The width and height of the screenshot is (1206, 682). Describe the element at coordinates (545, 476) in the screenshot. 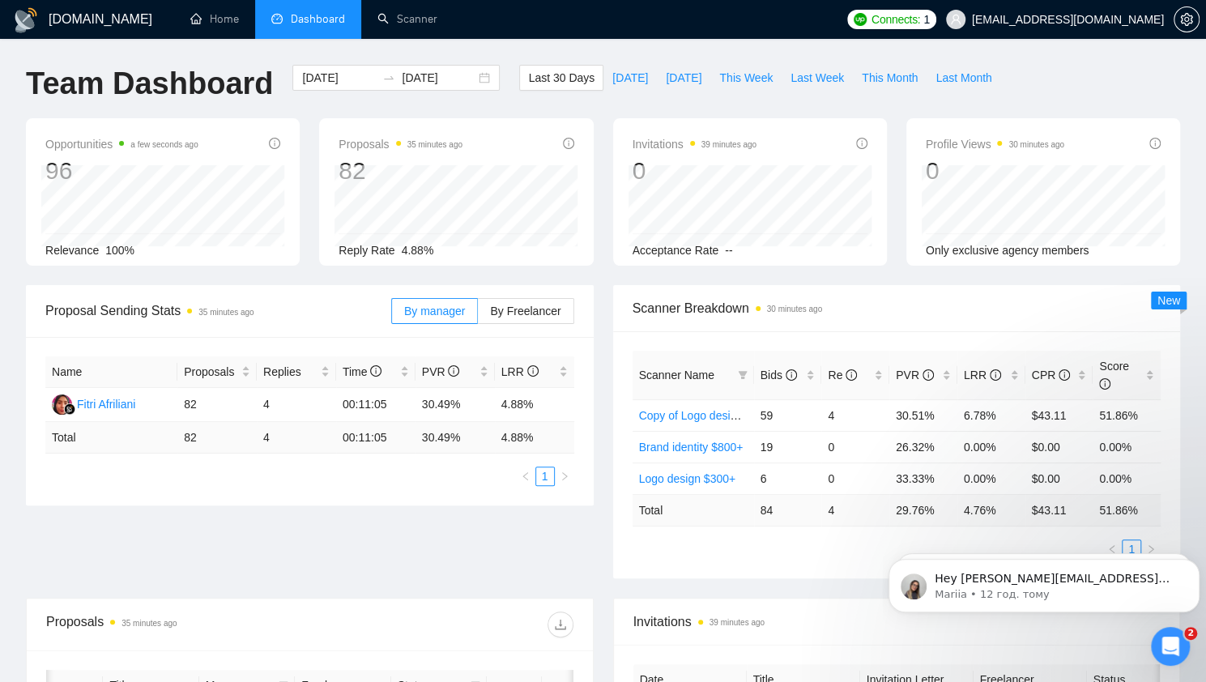

I see `li: 1` at that location.